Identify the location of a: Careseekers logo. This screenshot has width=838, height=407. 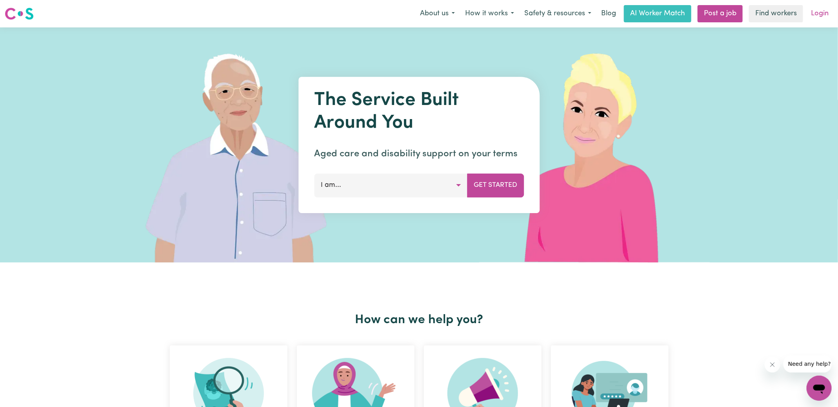
(19, 14).